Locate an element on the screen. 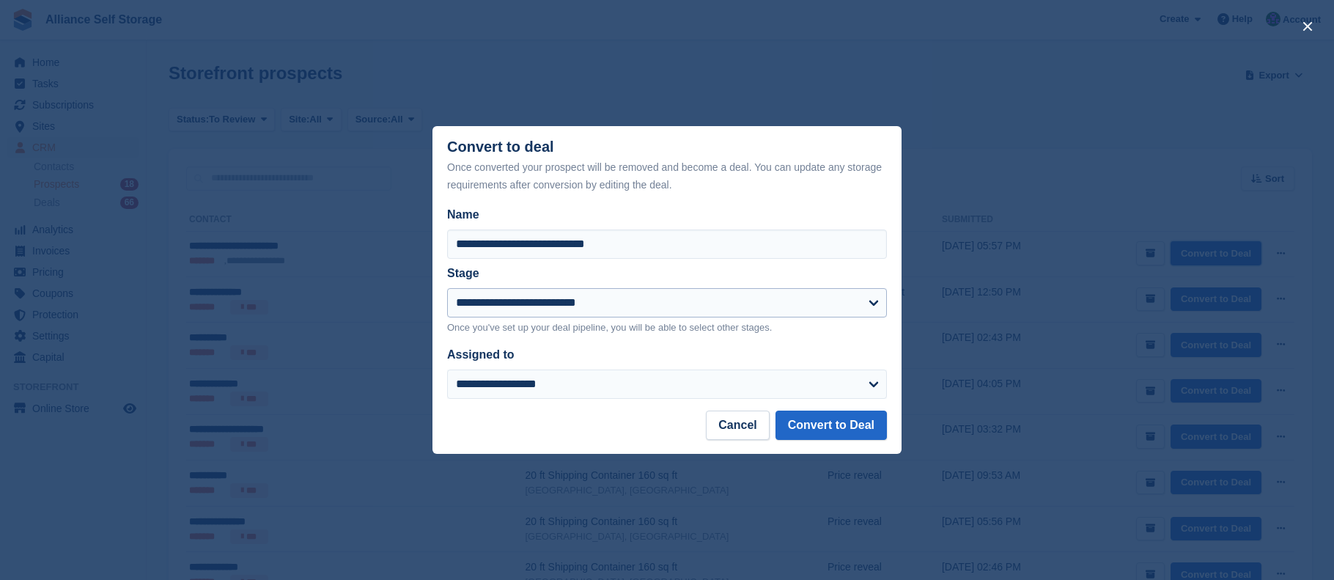 The image size is (1334, 580). label: Stage is located at coordinates (463, 273).